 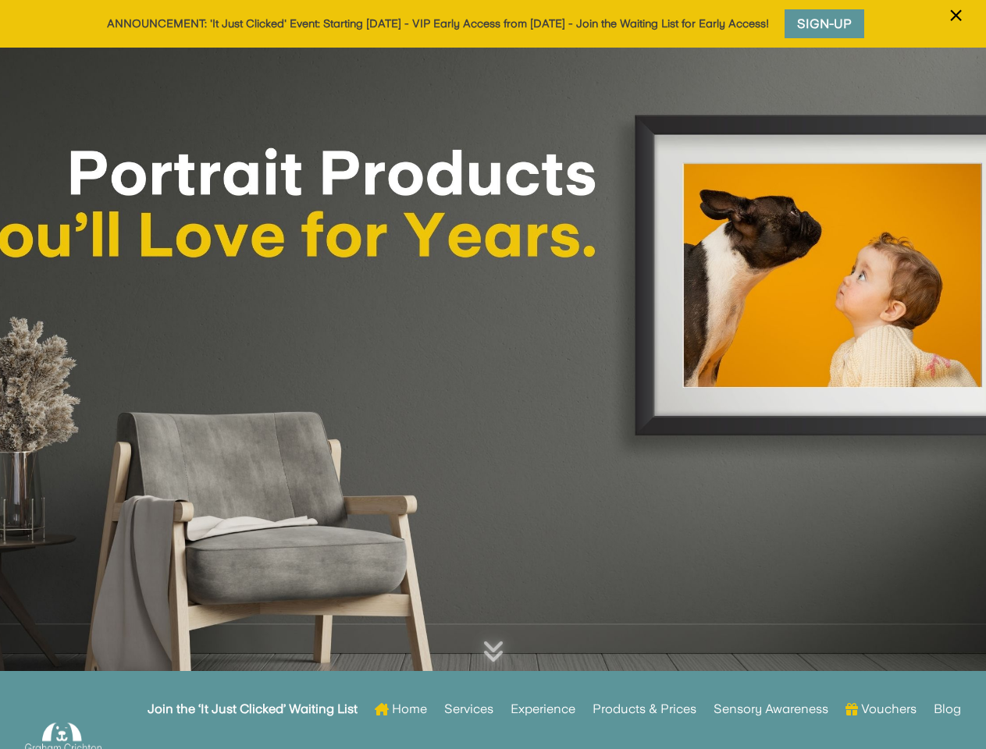 What do you see at coordinates (252, 710) in the screenshot?
I see `strong: Join the ‘It Just Clicked’ Waiting List` at bounding box center [252, 710].